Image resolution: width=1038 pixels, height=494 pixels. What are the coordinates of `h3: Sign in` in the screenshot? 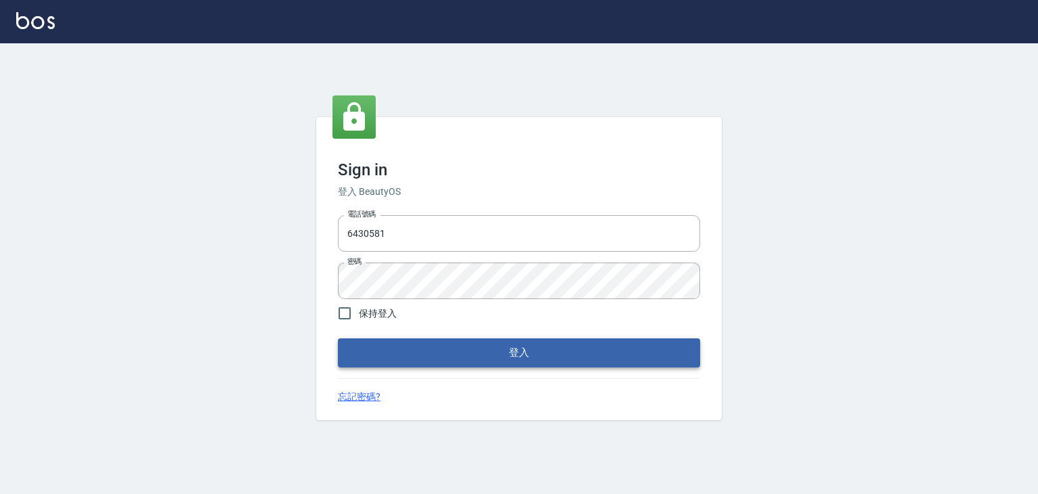 It's located at (519, 170).